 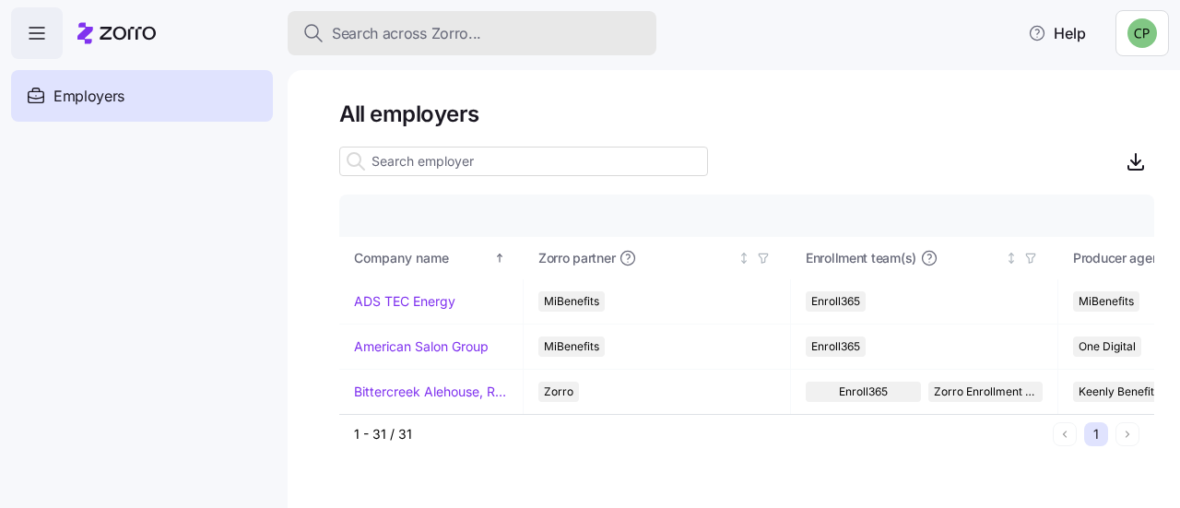 What do you see at coordinates (422, 258) in the screenshot?
I see `div: Company name` at bounding box center [422, 258].